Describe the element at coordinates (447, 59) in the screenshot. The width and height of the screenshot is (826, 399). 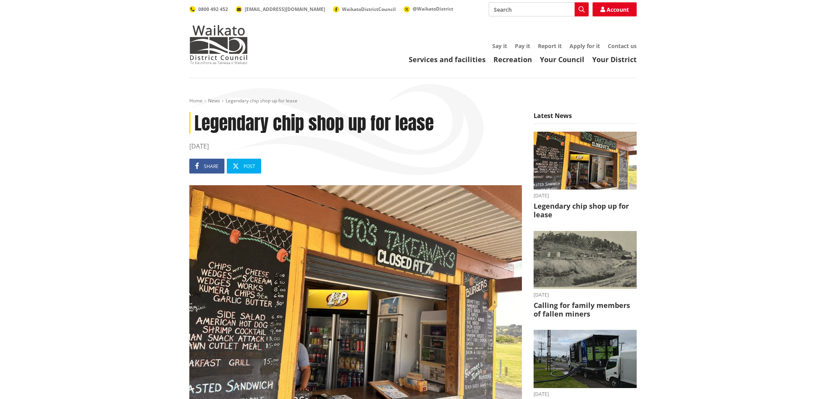
I see `a: Services and facilities` at that location.